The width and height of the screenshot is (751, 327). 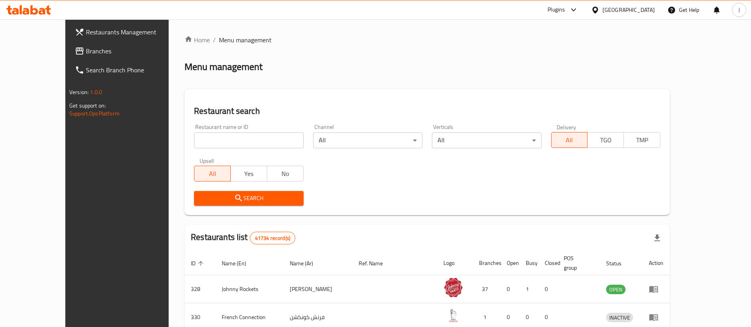 I want to click on button: No, so click(x=285, y=174).